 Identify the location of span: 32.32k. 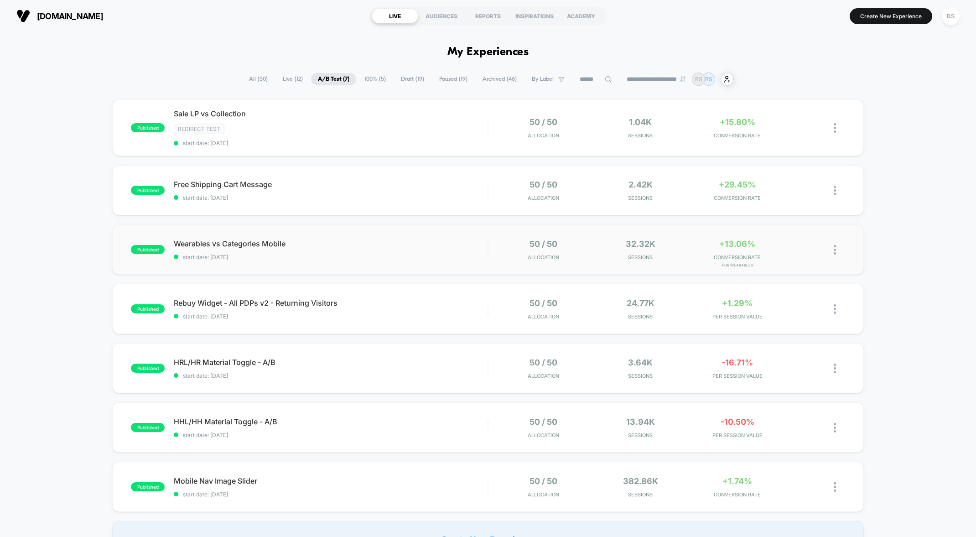
(640, 244).